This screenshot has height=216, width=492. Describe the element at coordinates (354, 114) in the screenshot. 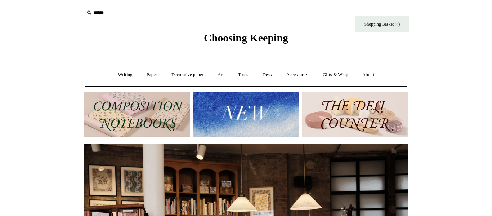

I see `a: The Deli Counter` at that location.